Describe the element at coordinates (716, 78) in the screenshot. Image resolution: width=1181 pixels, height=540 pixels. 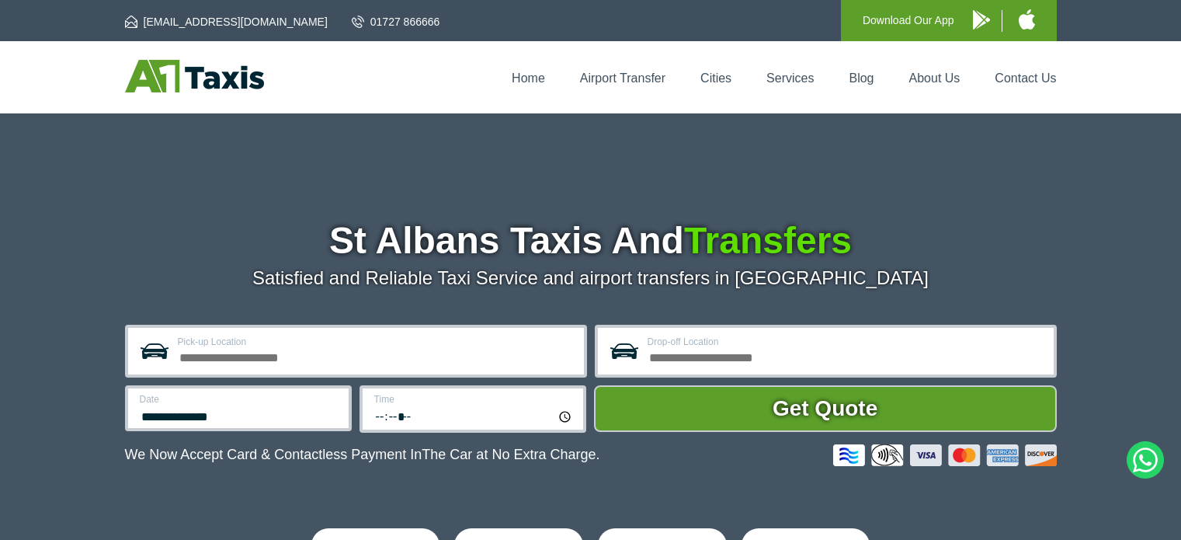
I see `a: Cities` at that location.